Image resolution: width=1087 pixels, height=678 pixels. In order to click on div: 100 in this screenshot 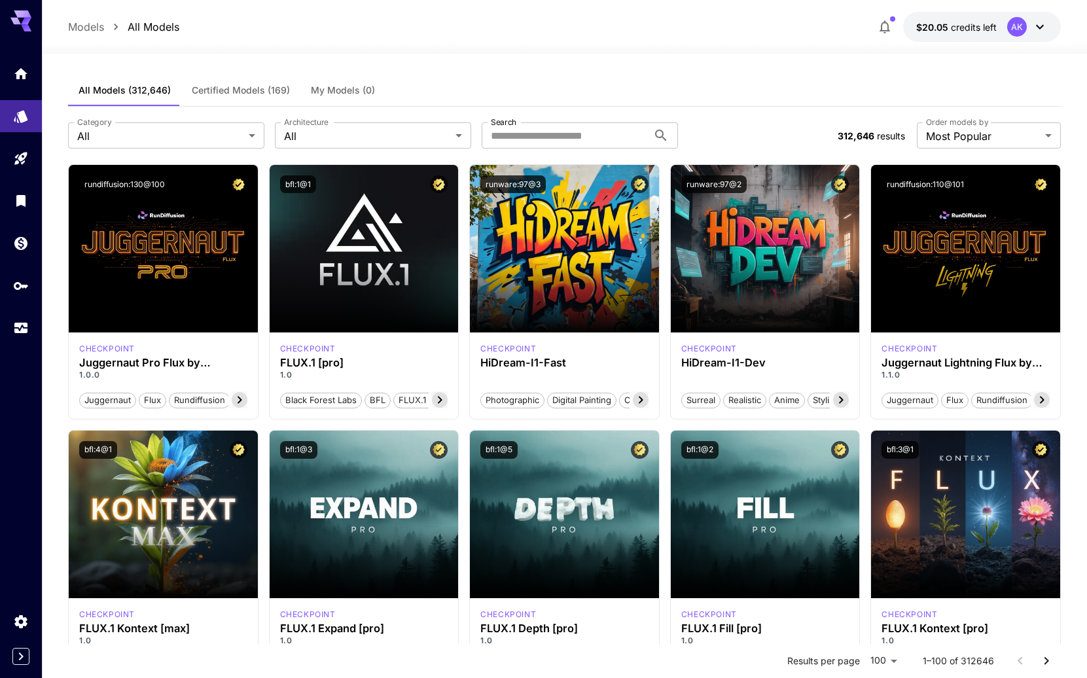, I will do `click(883, 660)`.